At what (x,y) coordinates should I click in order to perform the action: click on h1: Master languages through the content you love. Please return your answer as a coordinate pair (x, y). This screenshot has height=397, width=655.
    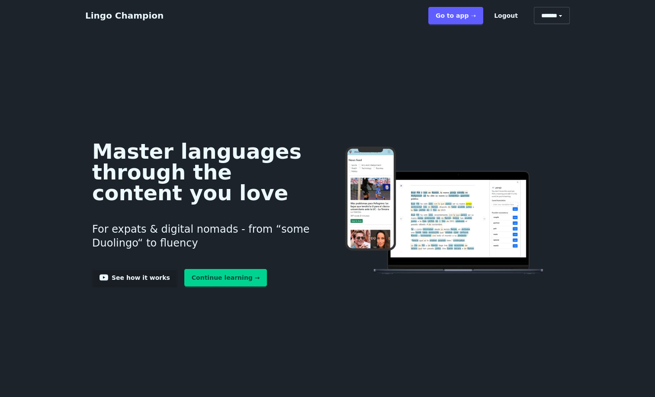
    Looking at the image, I should click on (203, 172).